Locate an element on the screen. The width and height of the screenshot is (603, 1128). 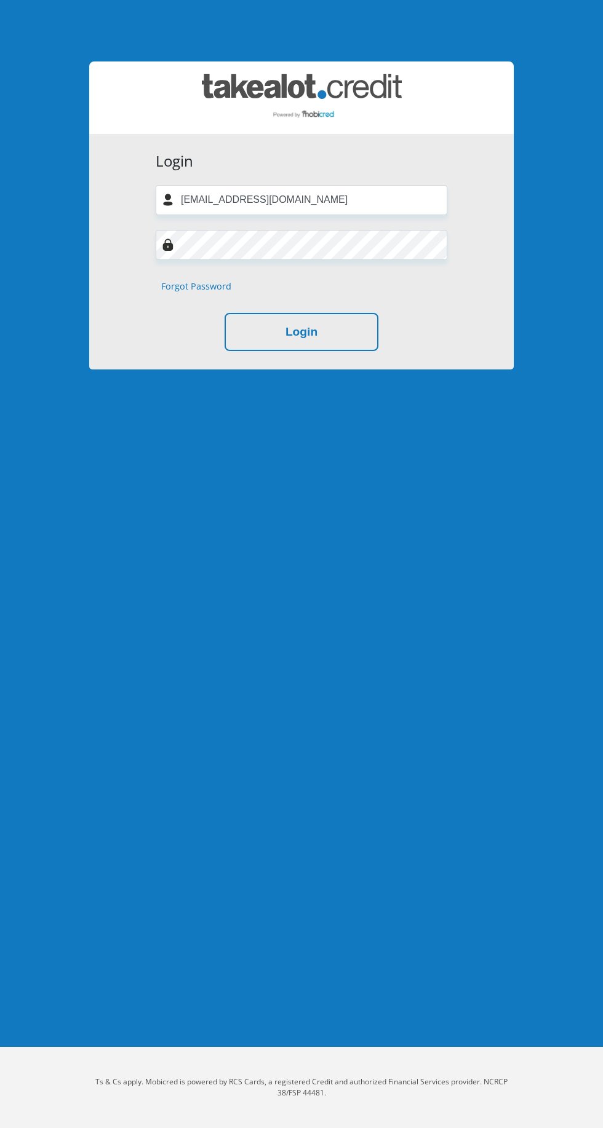
button: Login is located at coordinates (301, 332).